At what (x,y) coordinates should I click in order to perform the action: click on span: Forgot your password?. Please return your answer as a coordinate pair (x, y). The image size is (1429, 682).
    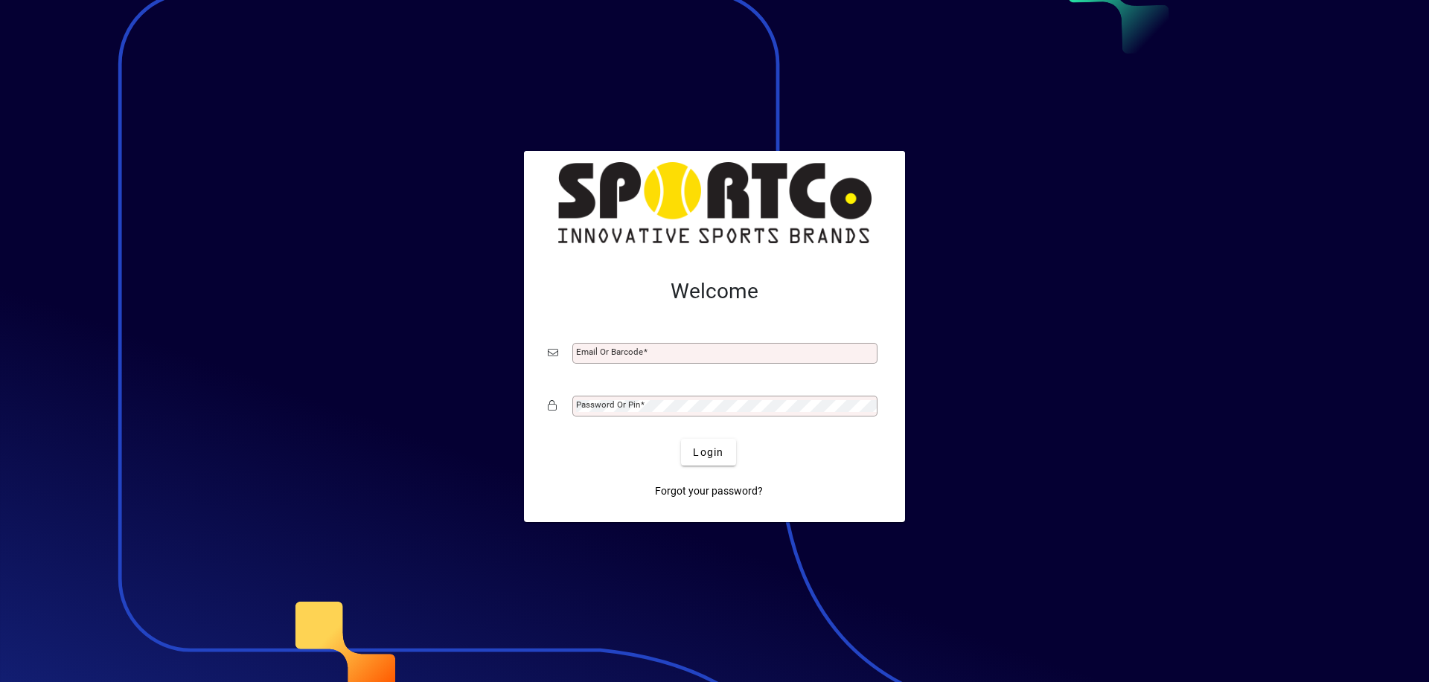
    Looking at the image, I should click on (708, 491).